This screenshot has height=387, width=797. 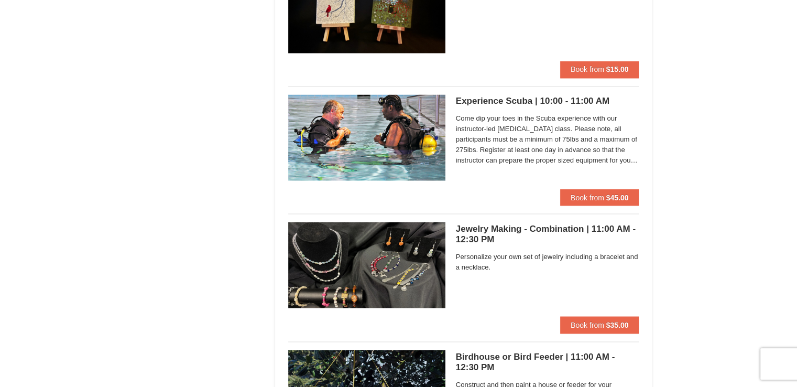 What do you see at coordinates (599, 69) in the screenshot?
I see `button: Book from $15.00` at bounding box center [599, 69].